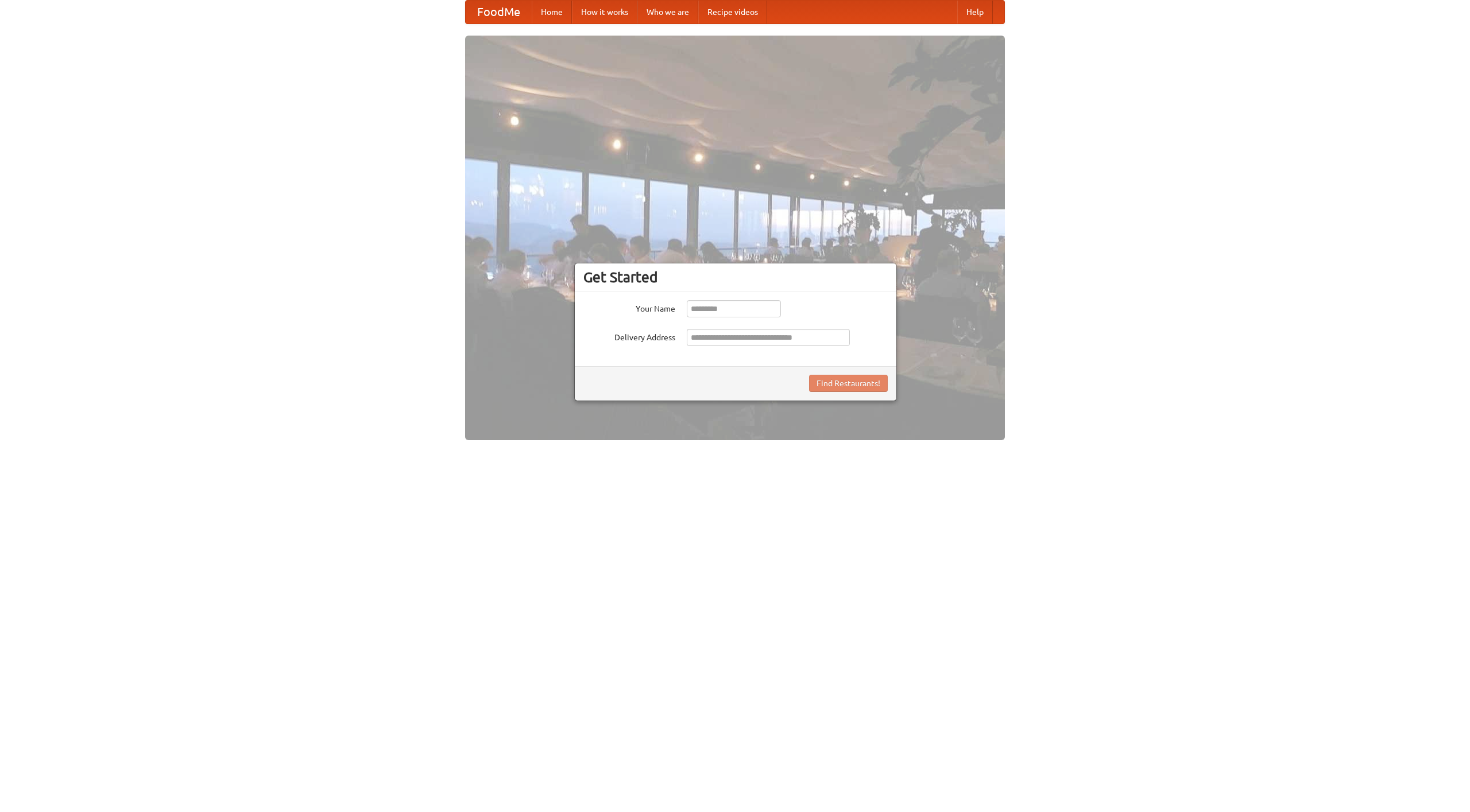  What do you see at coordinates (604, 12) in the screenshot?
I see `a: How it works` at bounding box center [604, 12].